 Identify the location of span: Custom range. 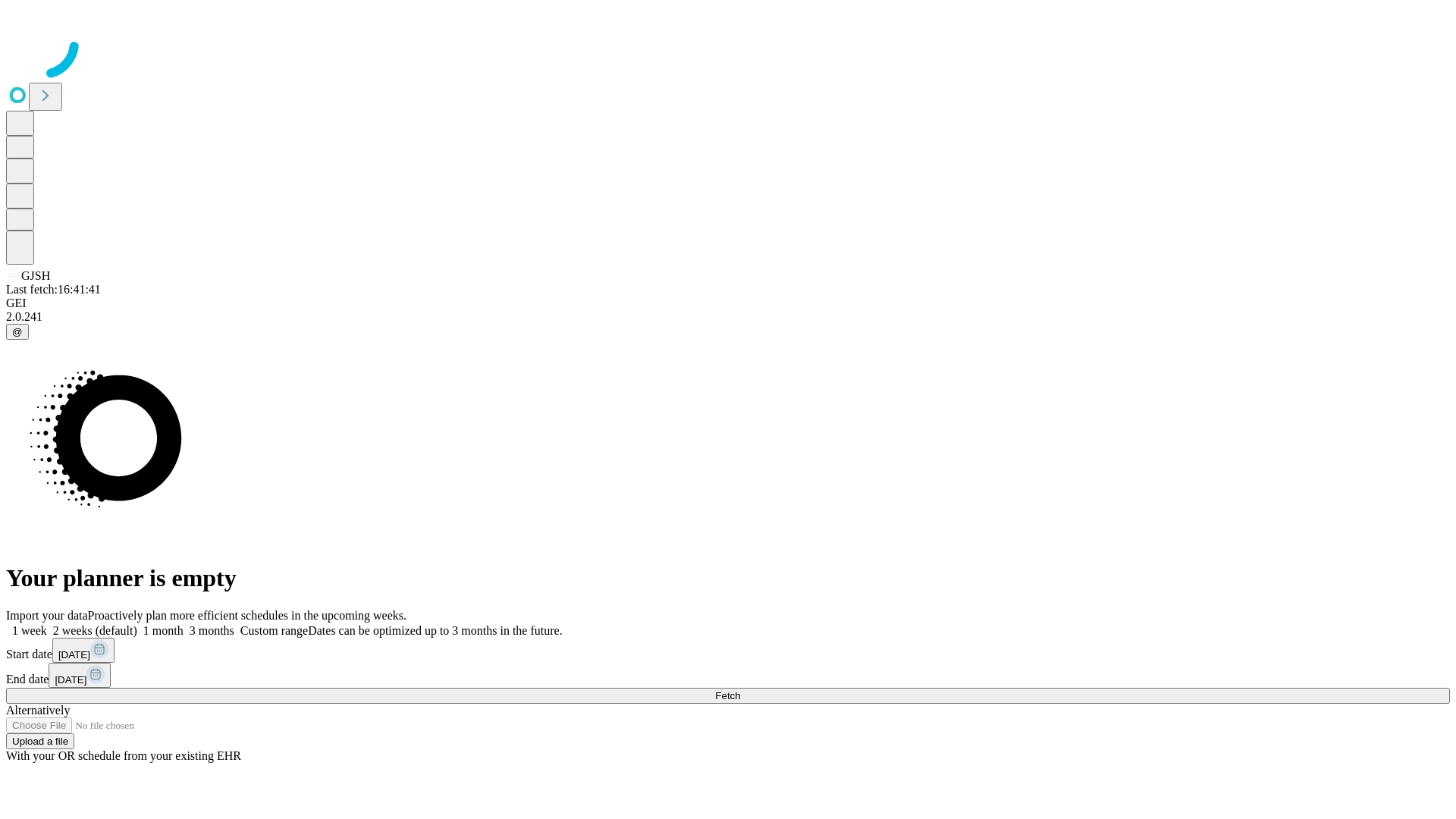
(274, 630).